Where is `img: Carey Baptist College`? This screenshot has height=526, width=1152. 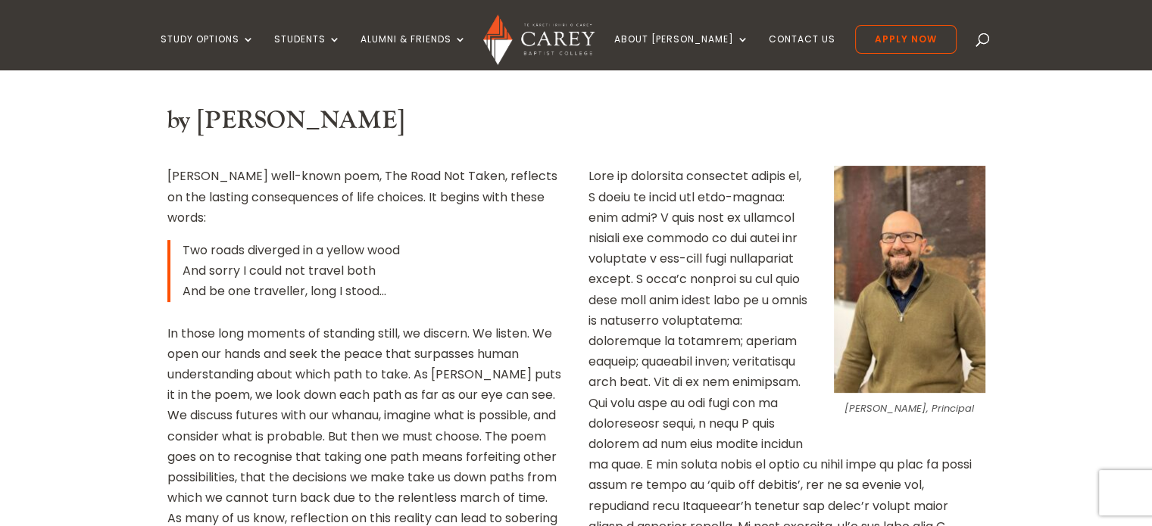
img: Carey Baptist College is located at coordinates (538, 39).